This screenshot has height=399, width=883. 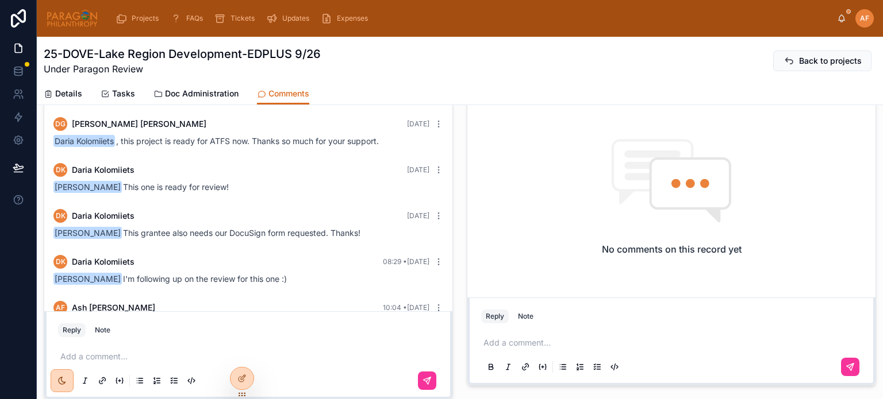 I want to click on button: Back to projects, so click(x=822, y=61).